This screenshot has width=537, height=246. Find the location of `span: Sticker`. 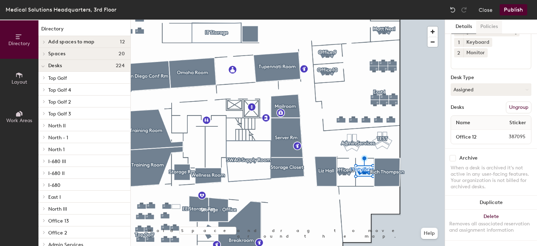

span: Sticker is located at coordinates (518, 123).